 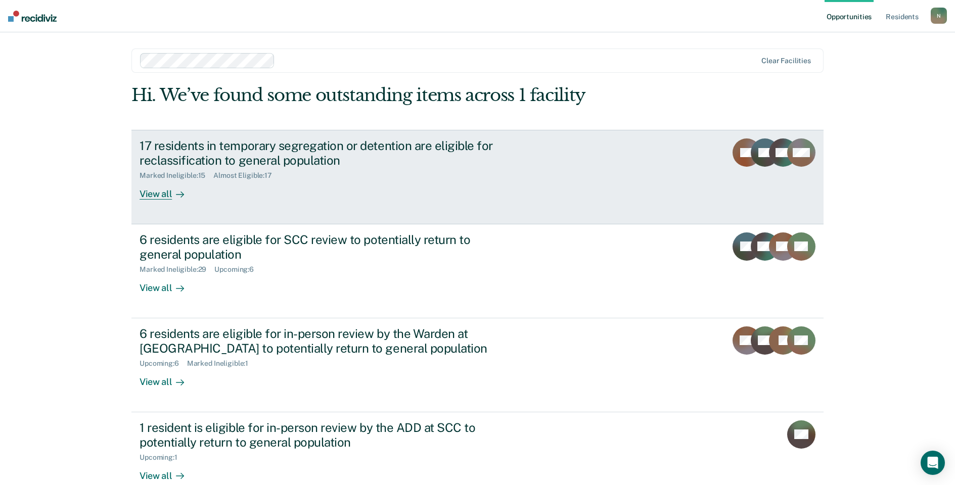 I want to click on a: 6 residents are eligible for SCC review to potentially return to general populationMarked Ineligi..., so click(x=477, y=271).